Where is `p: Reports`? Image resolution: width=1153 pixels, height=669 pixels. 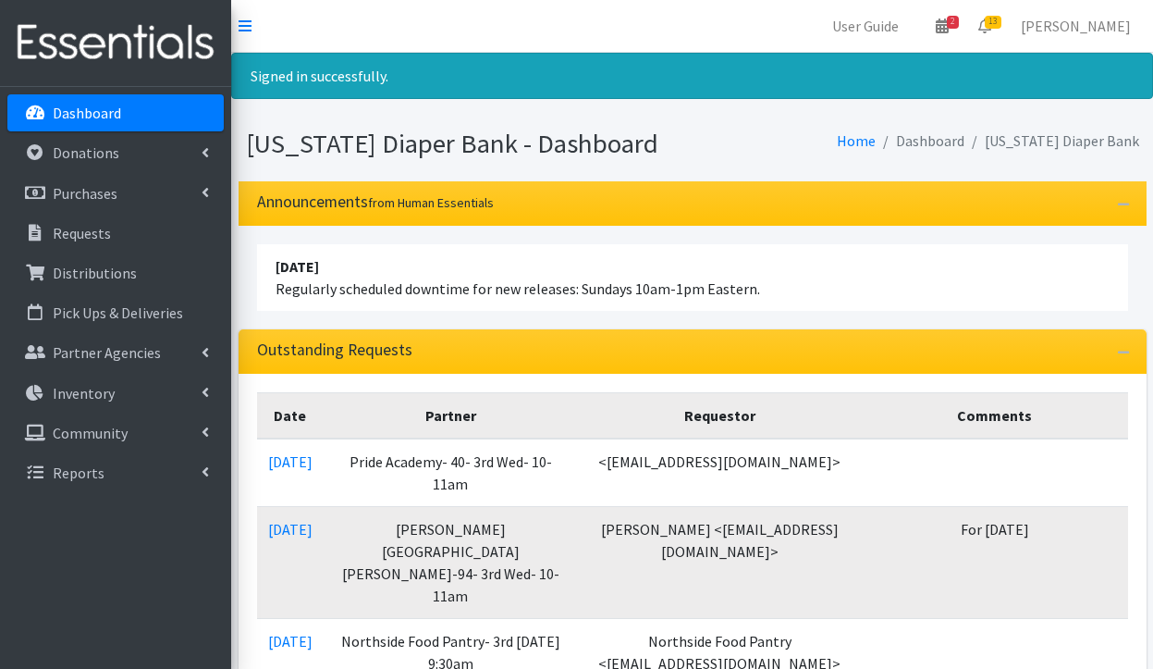 p: Reports is located at coordinates (79, 473).